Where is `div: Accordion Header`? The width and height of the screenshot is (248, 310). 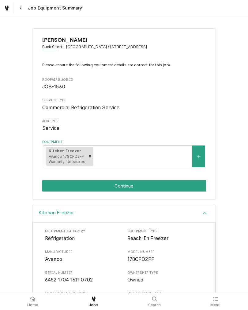 div: Accordion Header is located at coordinates (124, 213).